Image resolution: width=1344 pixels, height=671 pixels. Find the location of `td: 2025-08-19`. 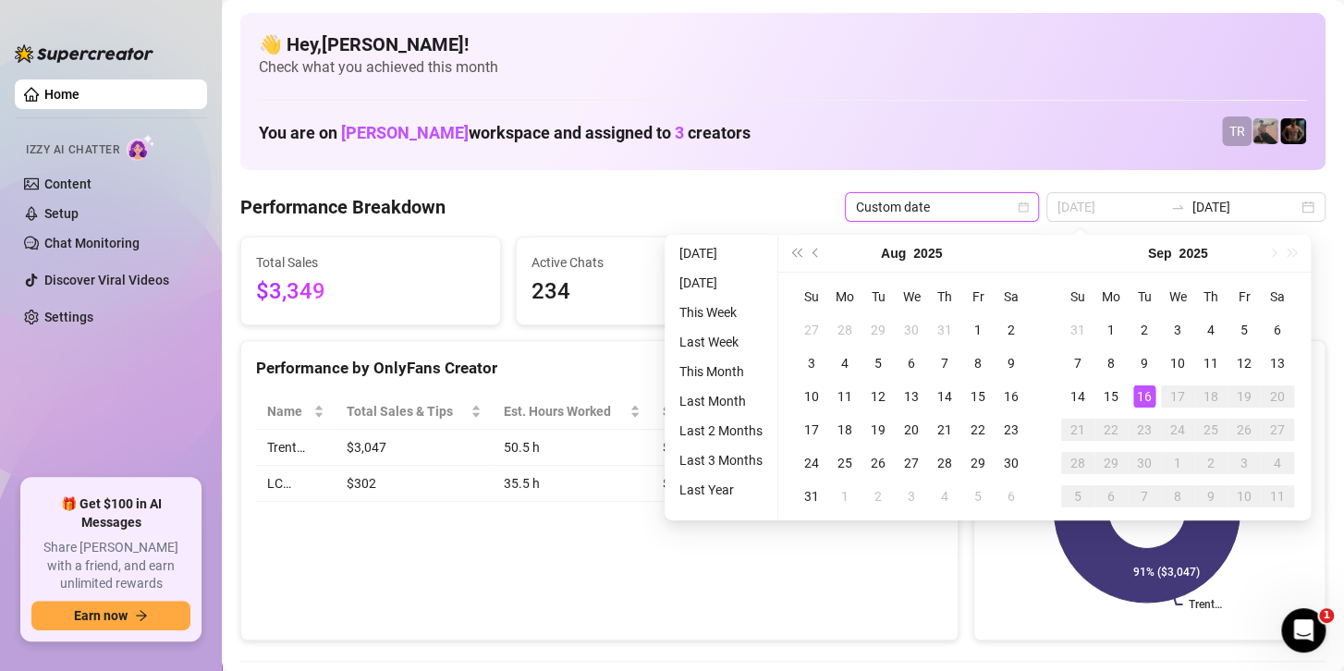

td: 2025-08-19 is located at coordinates (878, 430).